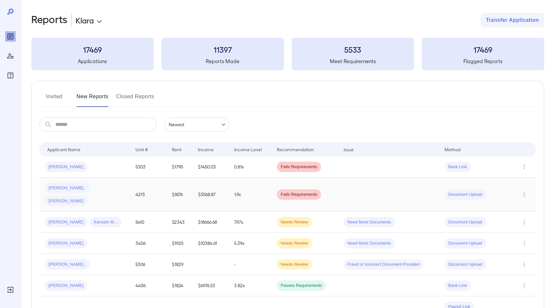 This screenshot has height=308, width=552. Describe the element at coordinates (148, 286) in the screenshot. I see `td: 4406` at that location.